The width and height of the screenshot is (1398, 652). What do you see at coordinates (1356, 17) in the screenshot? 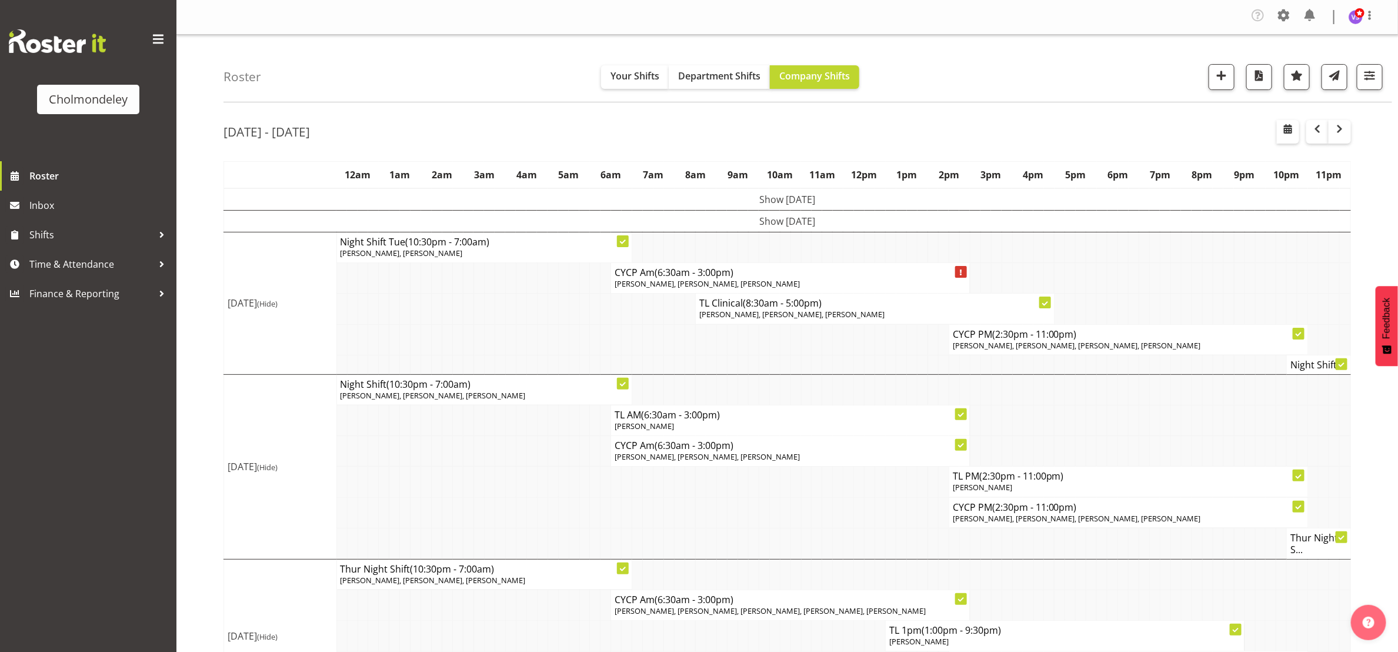
I see `img: victoria-spackman5507.jpg` at bounding box center [1356, 17].